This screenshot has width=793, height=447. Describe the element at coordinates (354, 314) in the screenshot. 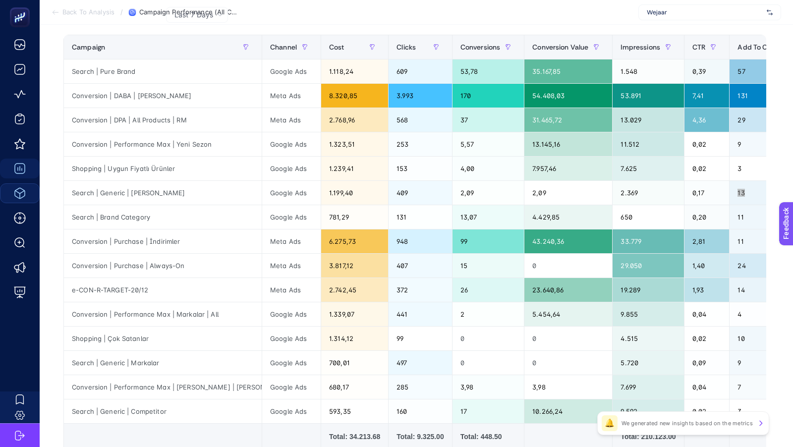

I see `div: 1.339,07` at that location.